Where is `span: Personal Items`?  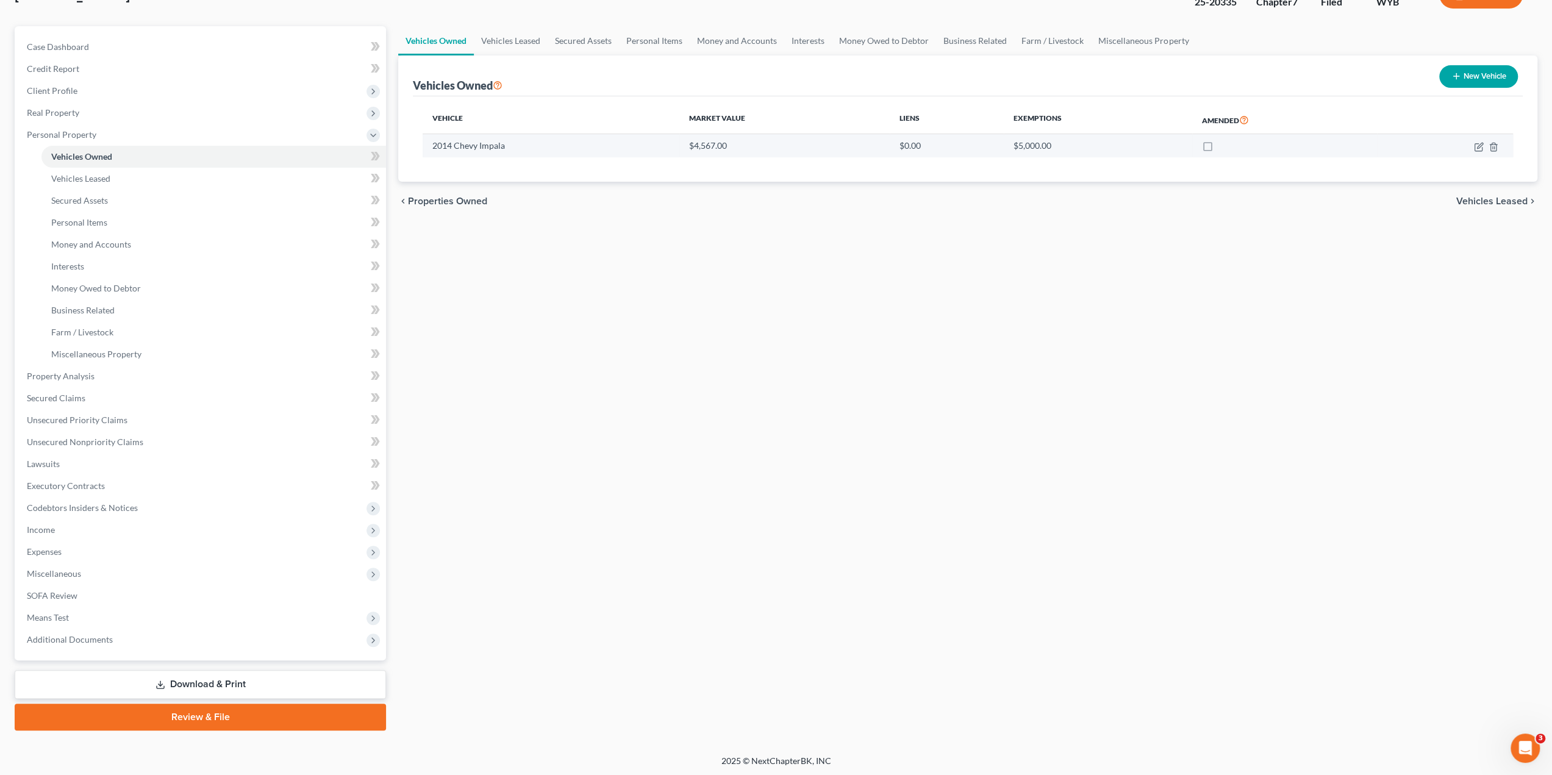
span: Personal Items is located at coordinates (79, 222).